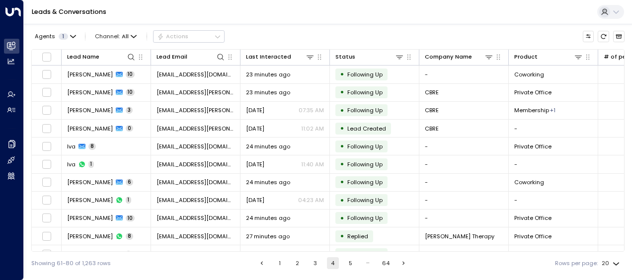  Describe the element at coordinates (386, 263) in the screenshot. I see `button: Go to page 64` at that location.